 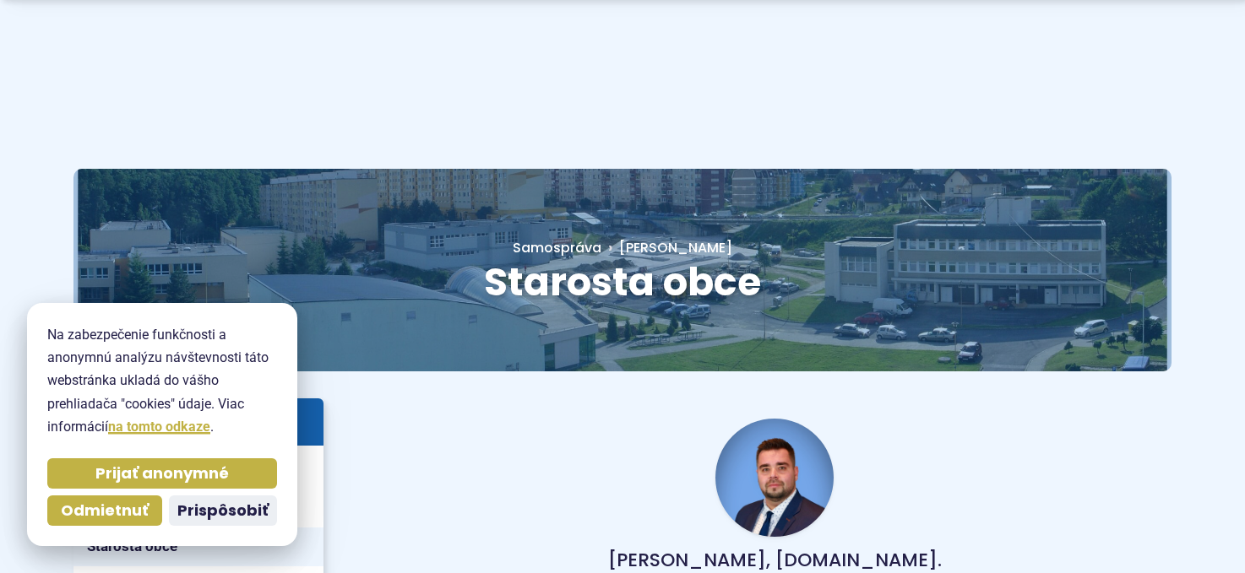 I want to click on button: Odmietnuť, so click(x=105, y=511).